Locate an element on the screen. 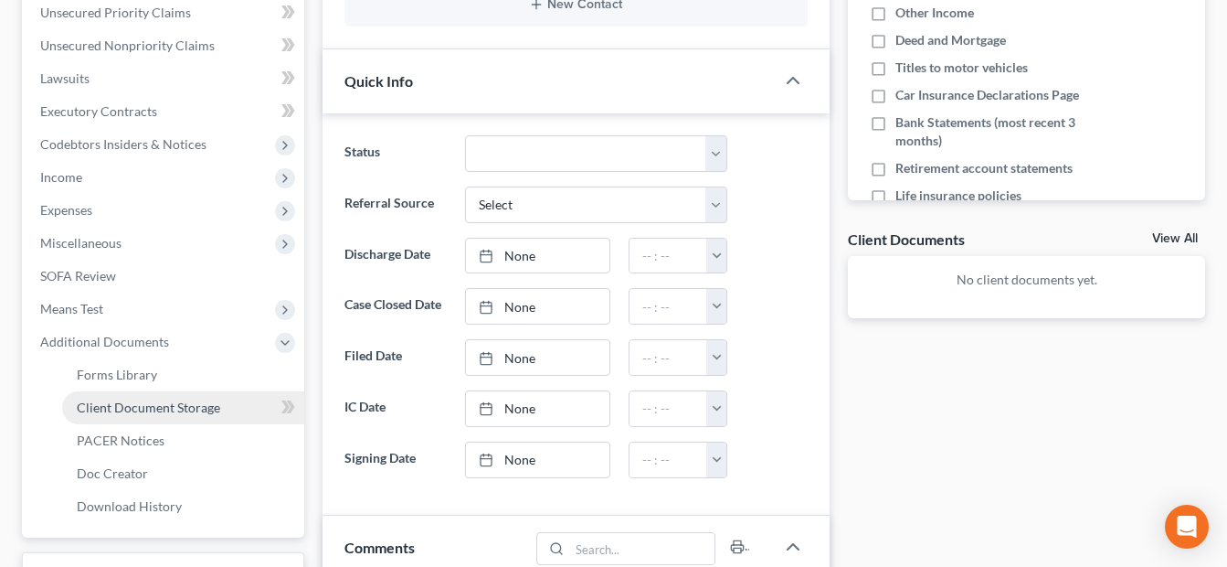  a: Forms Library is located at coordinates (183, 375).